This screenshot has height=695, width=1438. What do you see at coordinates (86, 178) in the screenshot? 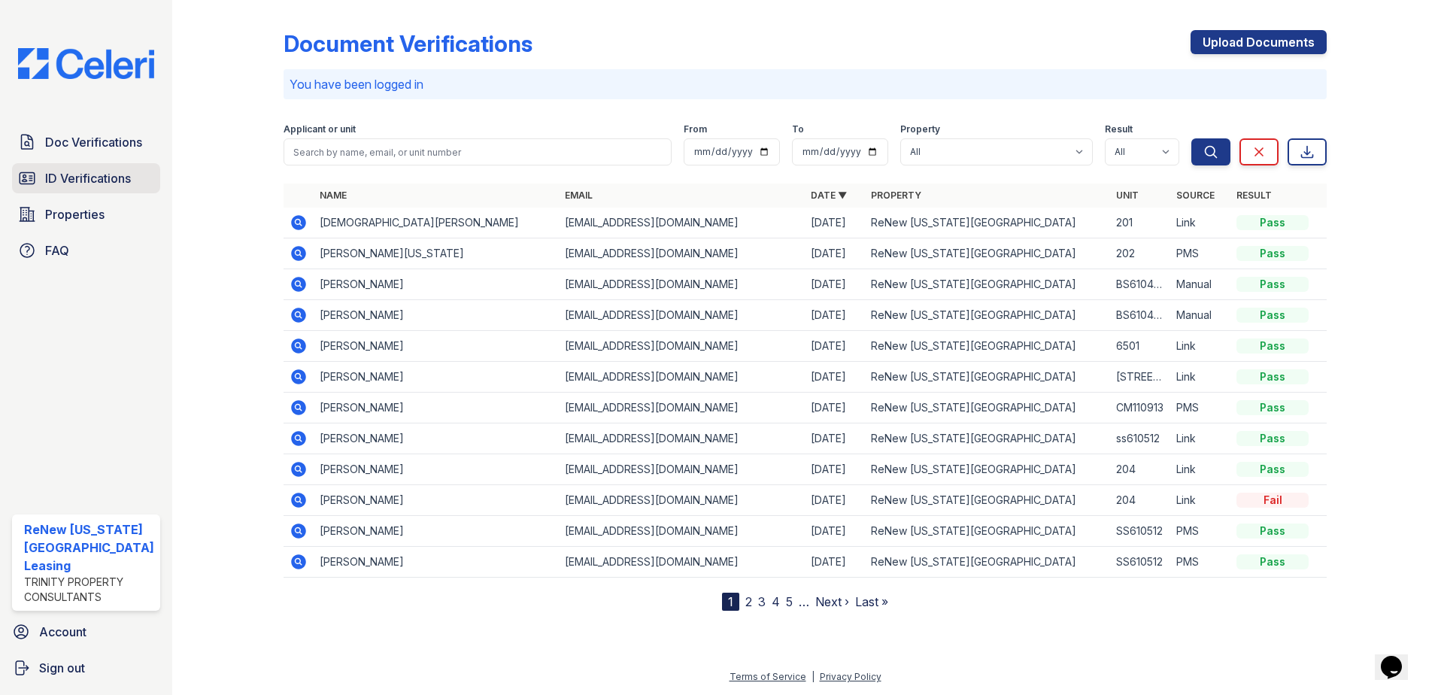
I see `a: ID Verifications` at bounding box center [86, 178].